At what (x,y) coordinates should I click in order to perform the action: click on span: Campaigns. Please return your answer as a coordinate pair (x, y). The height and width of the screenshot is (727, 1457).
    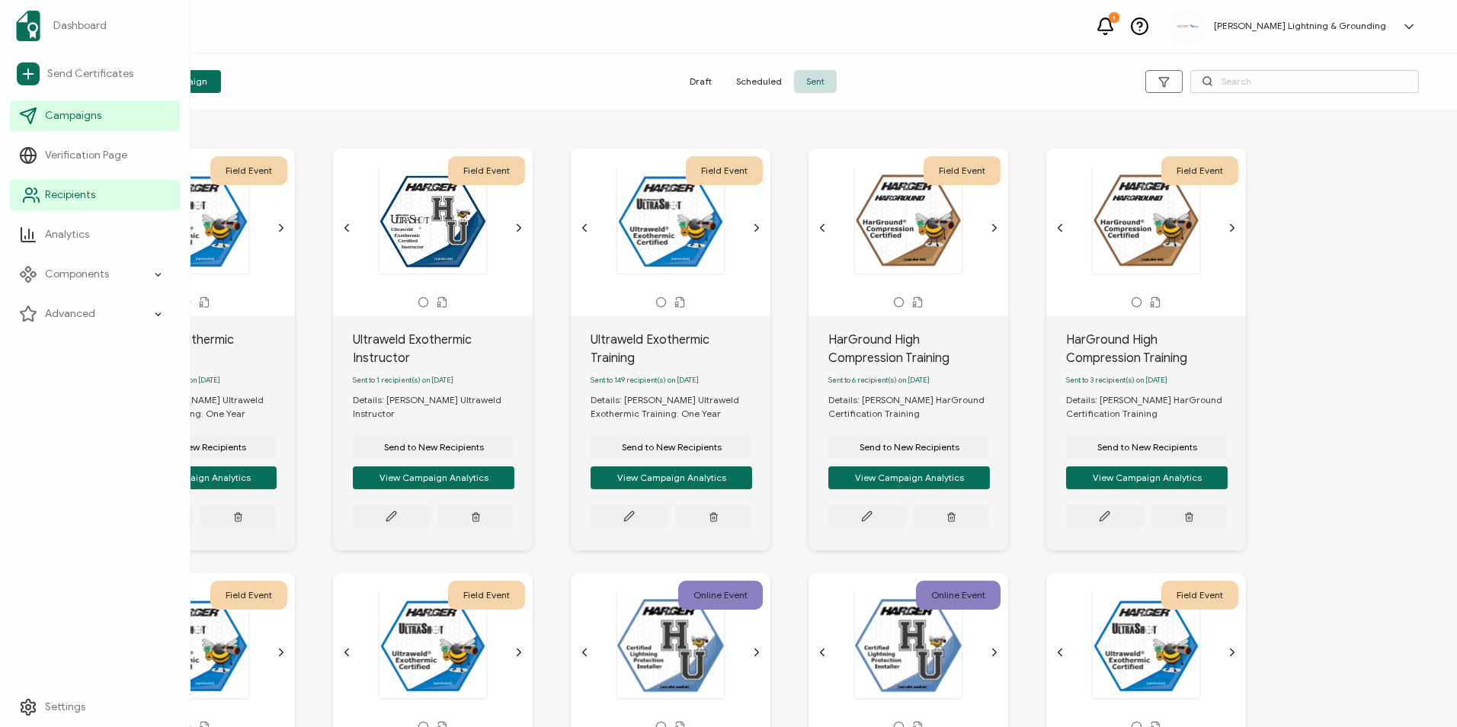
    Looking at the image, I should click on (73, 116).